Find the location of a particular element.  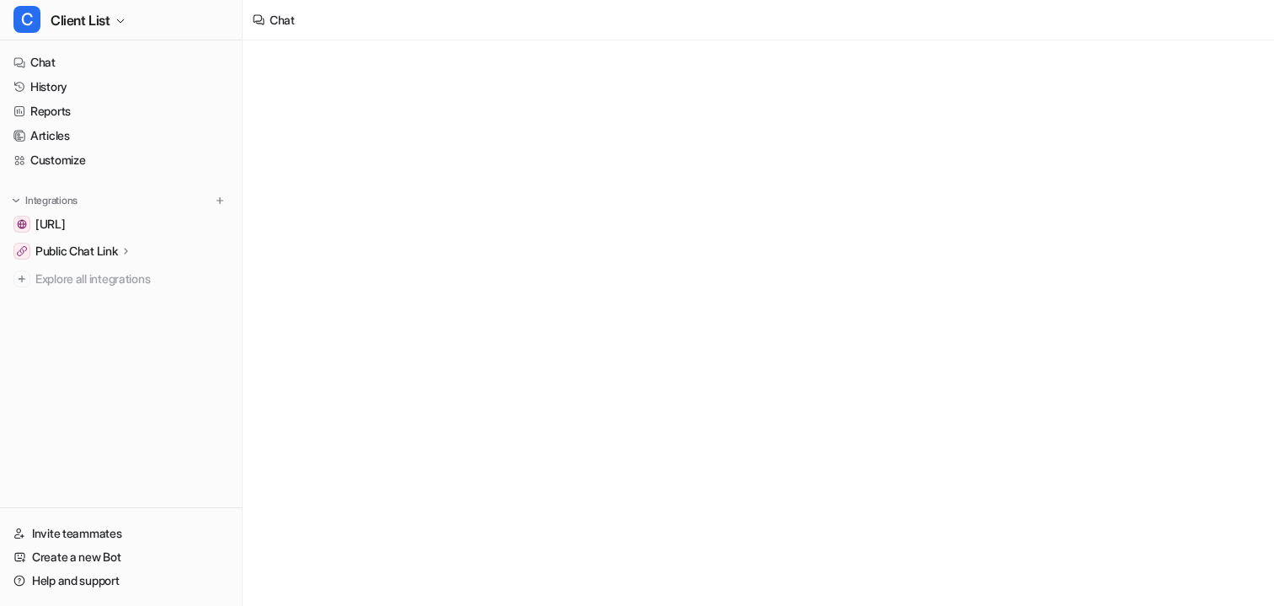

a: Help and support is located at coordinates (121, 581).